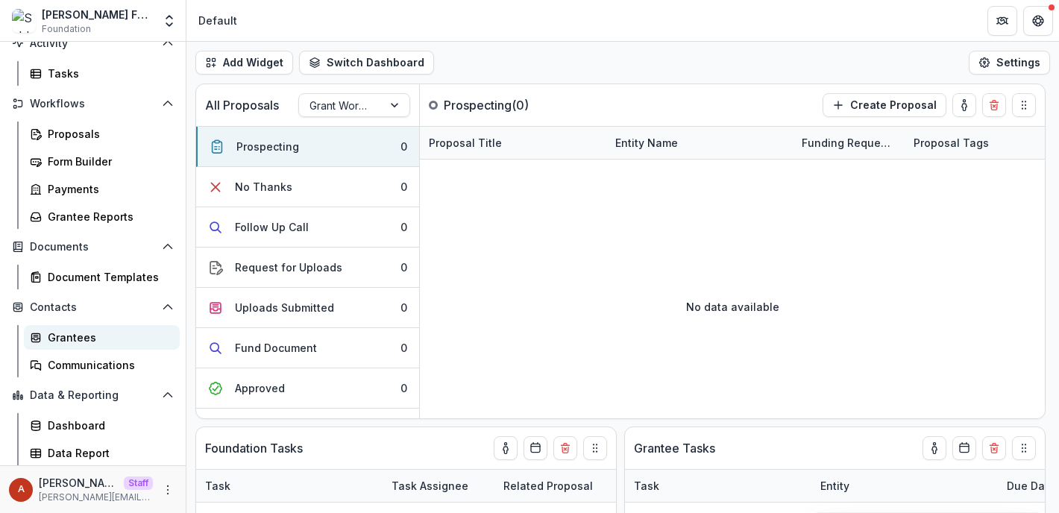 This screenshot has height=513, width=1059. I want to click on a: Dashboard, so click(101, 425).